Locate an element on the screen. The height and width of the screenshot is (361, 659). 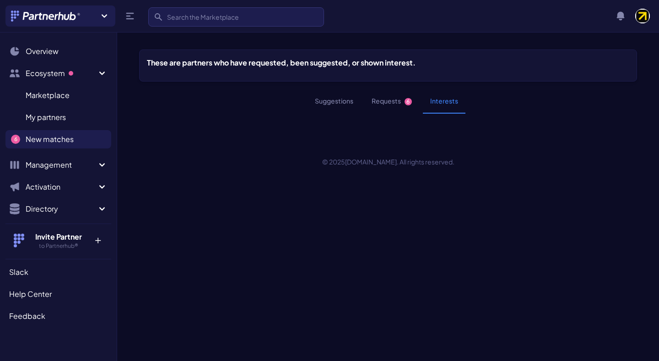
a: Slack is located at coordinates (58, 272).